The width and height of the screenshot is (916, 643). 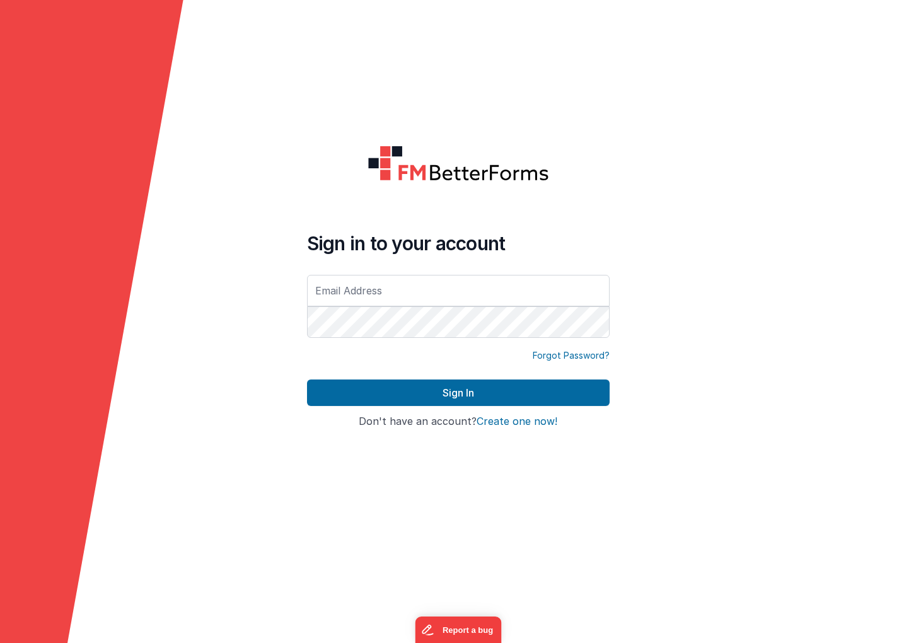 What do you see at coordinates (517, 422) in the screenshot?
I see `button: Create one now!` at bounding box center [517, 422].